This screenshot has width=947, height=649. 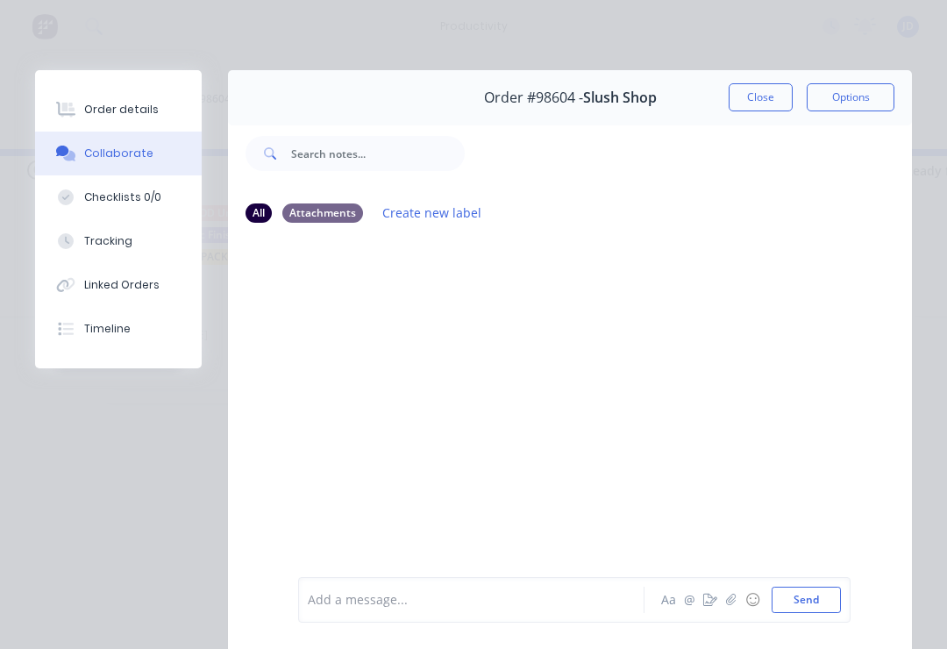 What do you see at coordinates (122, 285) in the screenshot?
I see `div: Linked Orders` at bounding box center [122, 285].